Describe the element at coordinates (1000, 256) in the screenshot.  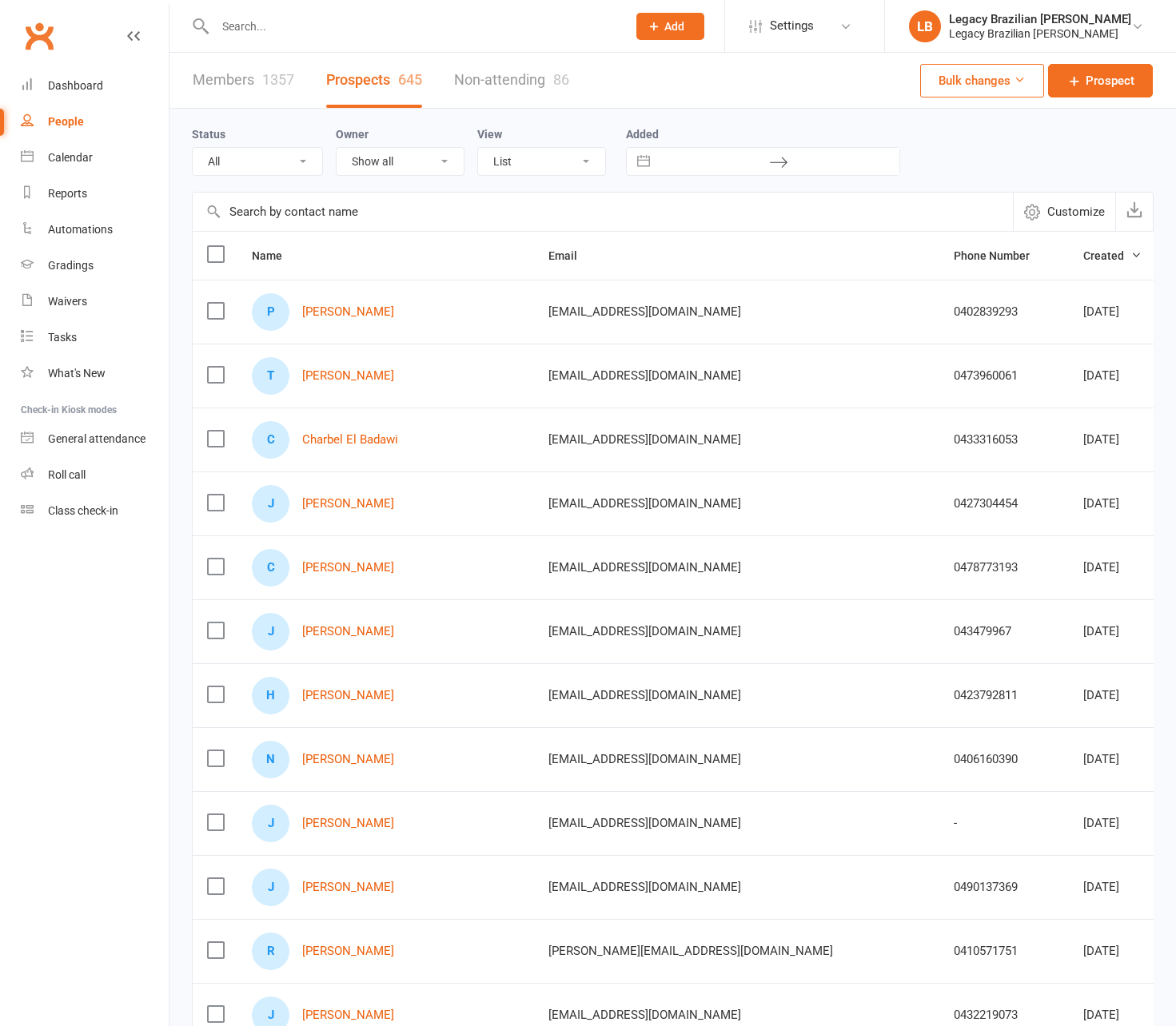
I see `span: Phone Number` at that location.